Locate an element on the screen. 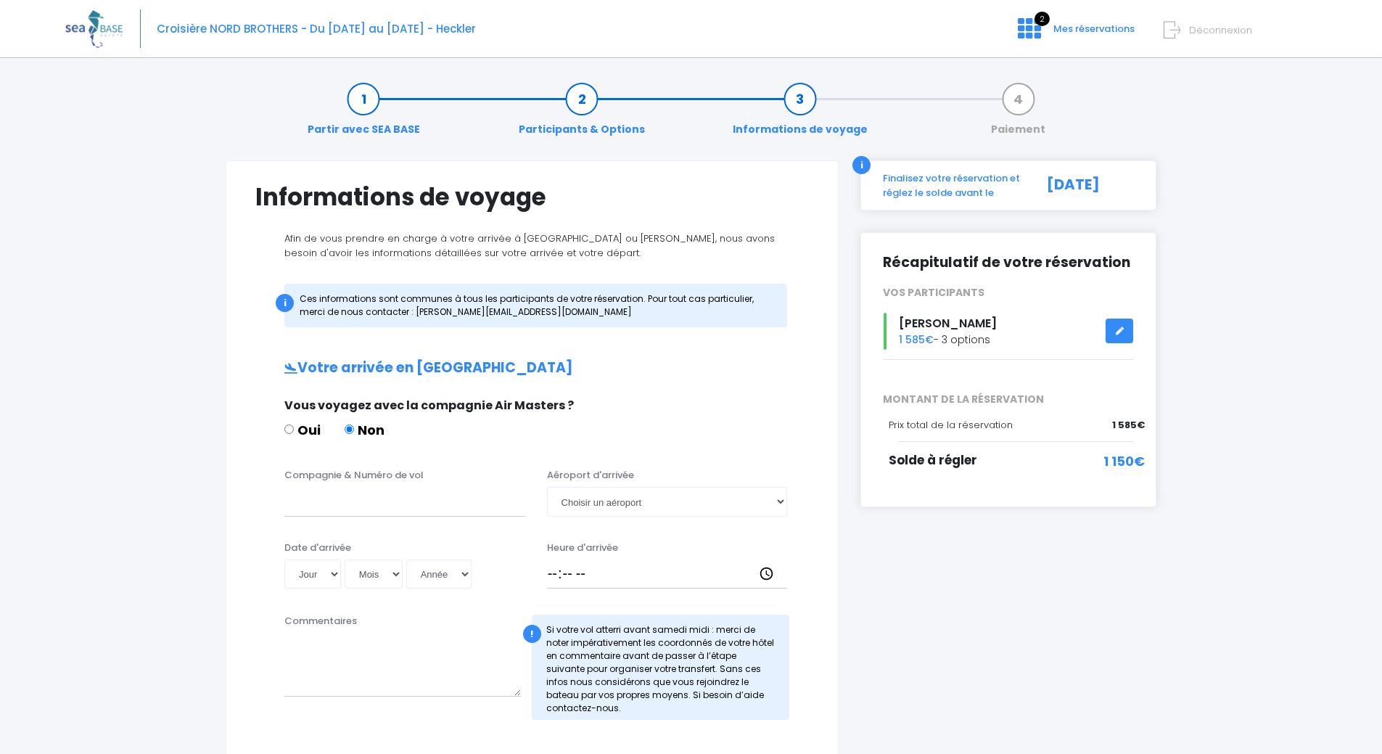  div: Ces informations sont communes à tous les participants de votre réservation. Pour tout cas partic... is located at coordinates (536, 306).